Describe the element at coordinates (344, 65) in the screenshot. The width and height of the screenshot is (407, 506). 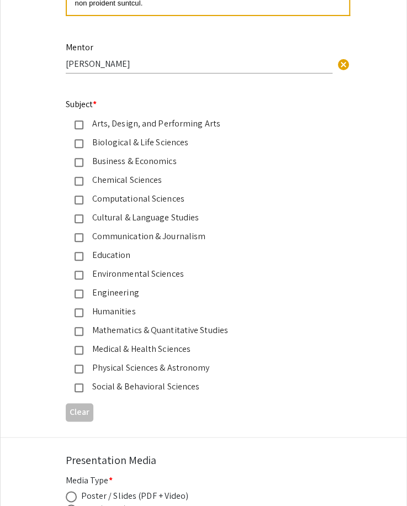
I see `span: cancel` at that location.